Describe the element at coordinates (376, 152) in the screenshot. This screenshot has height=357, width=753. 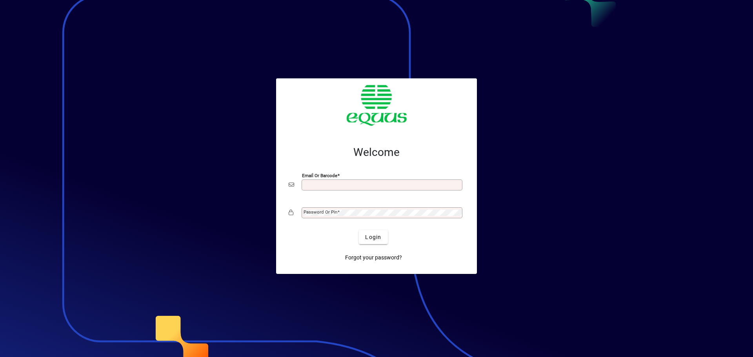
I see `h2: Welcome` at that location.